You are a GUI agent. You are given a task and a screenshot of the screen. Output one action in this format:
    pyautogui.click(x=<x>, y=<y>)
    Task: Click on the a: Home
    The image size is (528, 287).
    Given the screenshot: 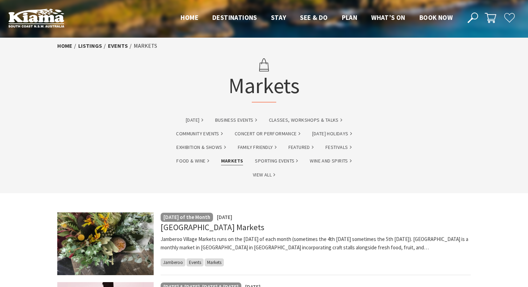 What is the action you would take?
    pyautogui.click(x=65, y=46)
    